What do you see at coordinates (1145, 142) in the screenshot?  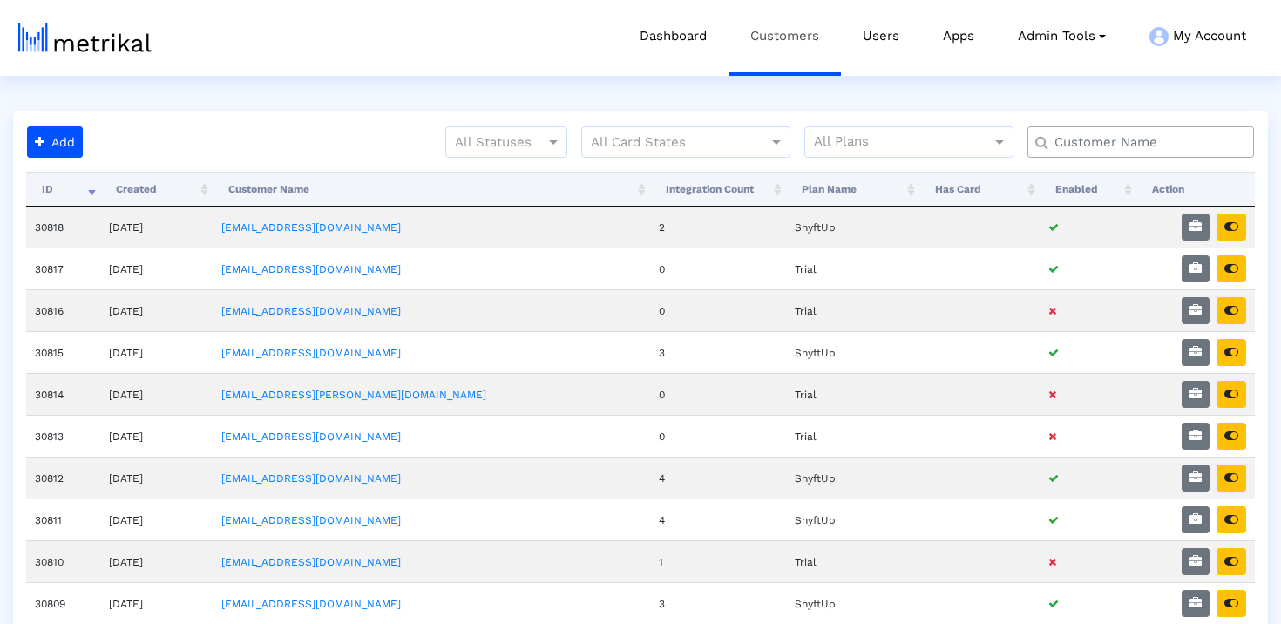 I see `input: Customer Name` at bounding box center [1145, 142].